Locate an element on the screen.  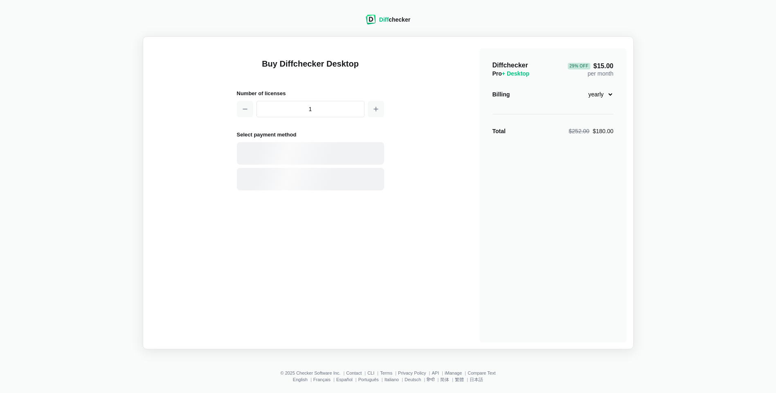
a: Privacy Policy is located at coordinates (412, 373).